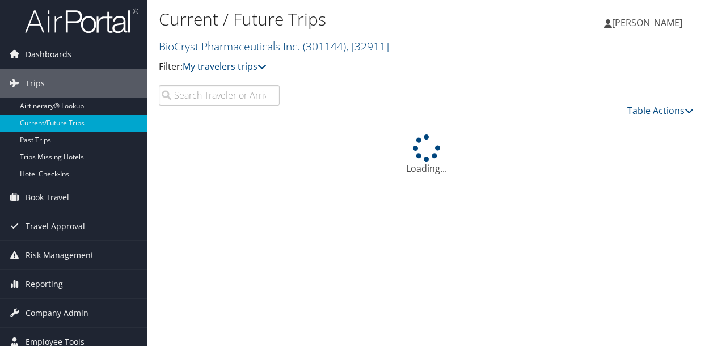 This screenshot has height=346, width=705. I want to click on span: Risk Management, so click(60, 255).